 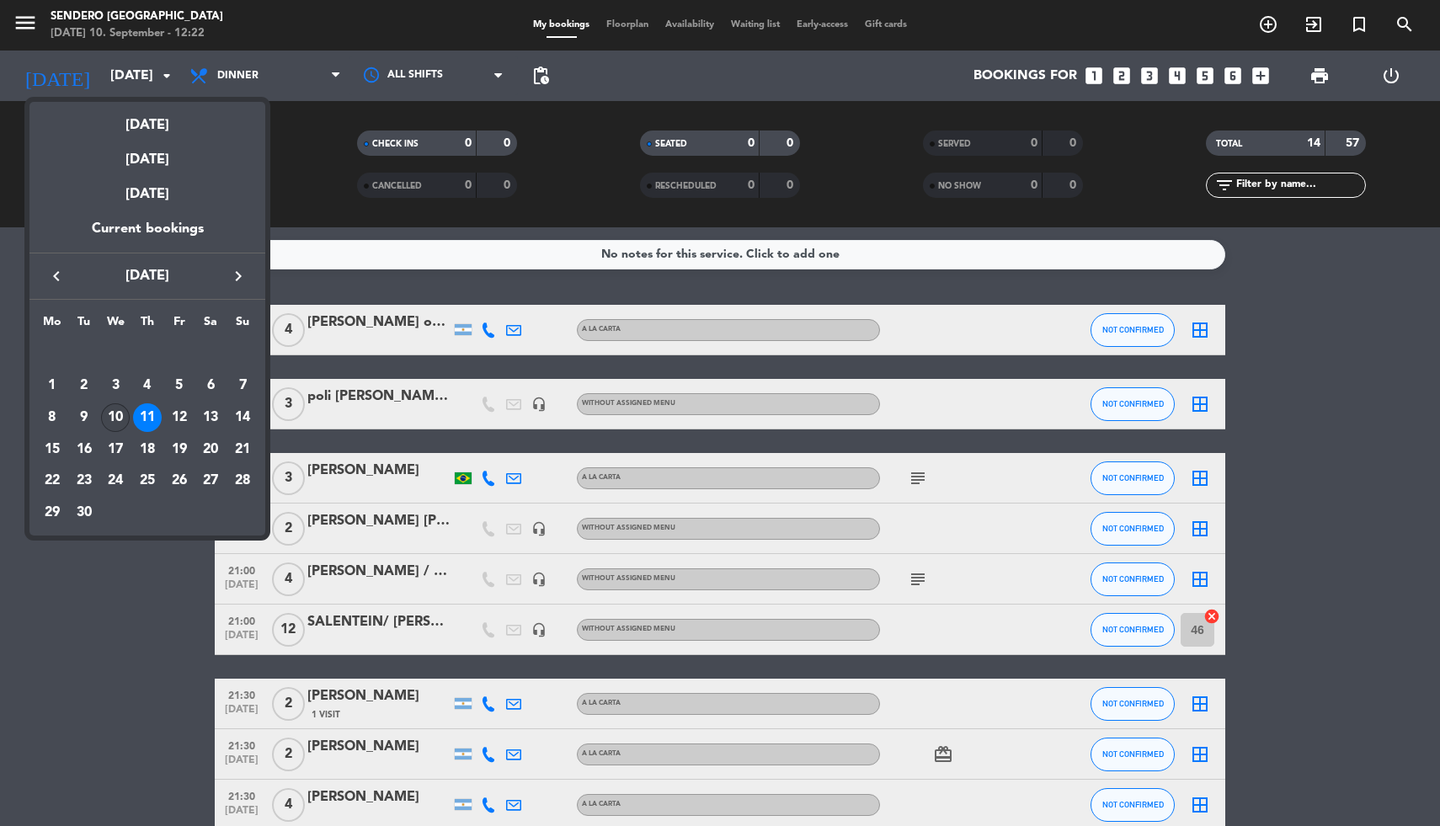 I want to click on td: September 18, 2025, so click(x=147, y=450).